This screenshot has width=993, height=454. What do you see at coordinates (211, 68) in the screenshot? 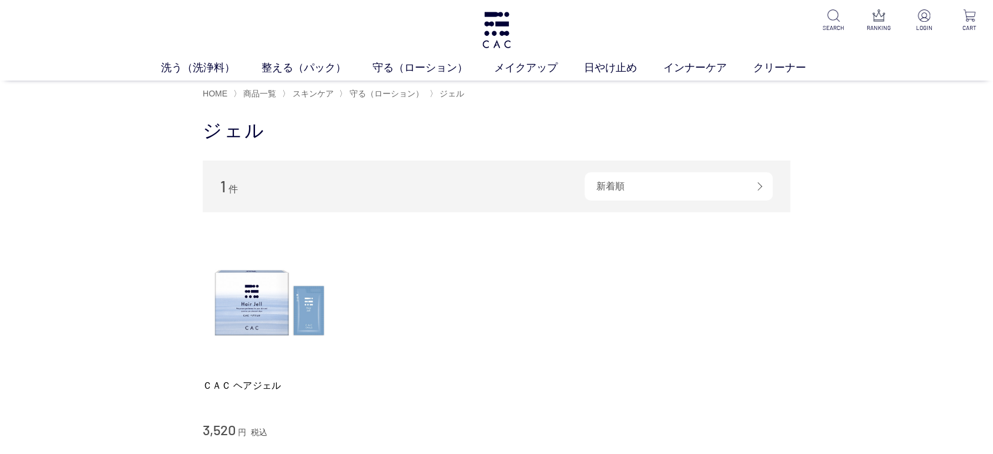
I see `a: 洗う（洗浄料）` at bounding box center [211, 68].